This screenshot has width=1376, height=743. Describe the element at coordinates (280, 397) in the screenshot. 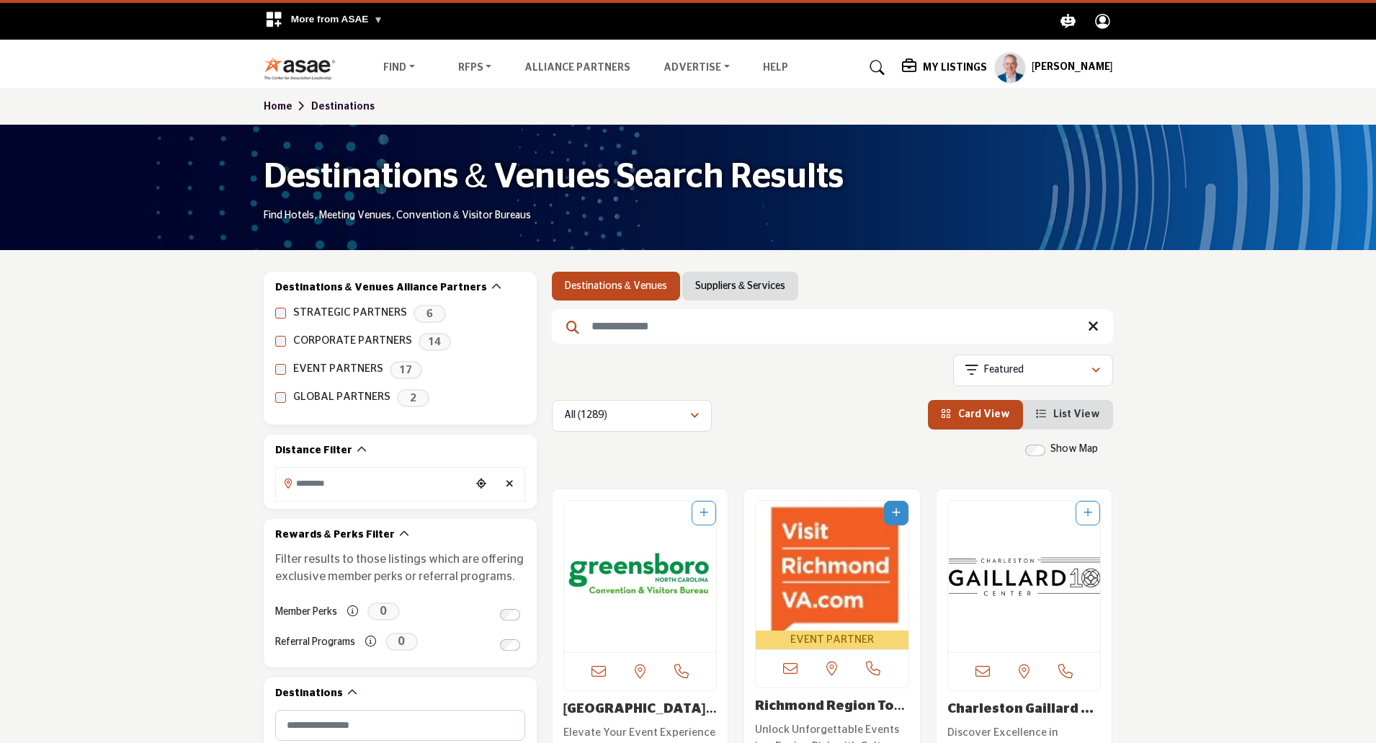

I see `input: GLOBAL PARTNERS checkbox` at that location.